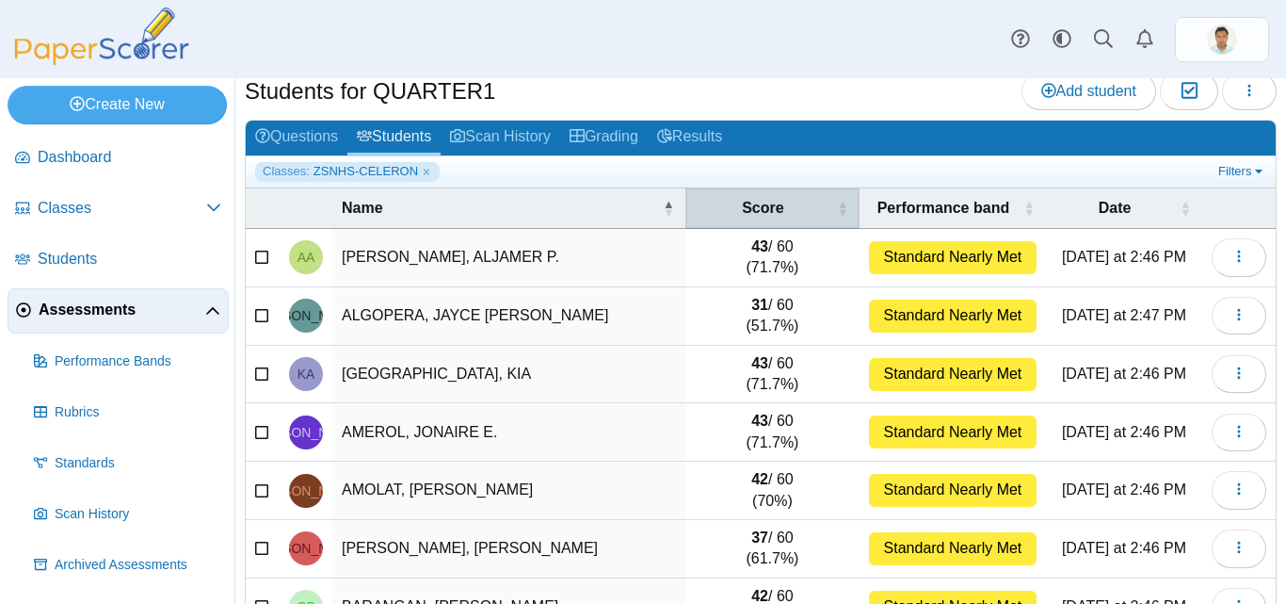 The image size is (1286, 604). What do you see at coordinates (305, 491) in the screenshot?
I see `span: JAMES RAINNER S. AMOLAT` at bounding box center [305, 491].